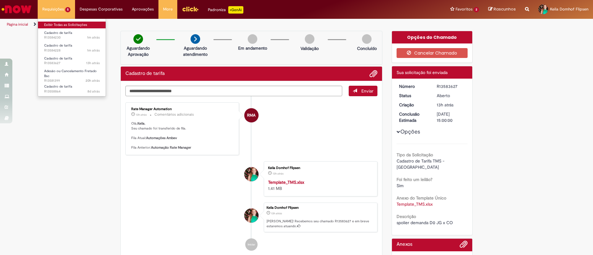 This screenshot has height=255, width=593. Describe the element at coordinates (72, 25) in the screenshot. I see `a: Exibir Todas as Solicitações` at that location.